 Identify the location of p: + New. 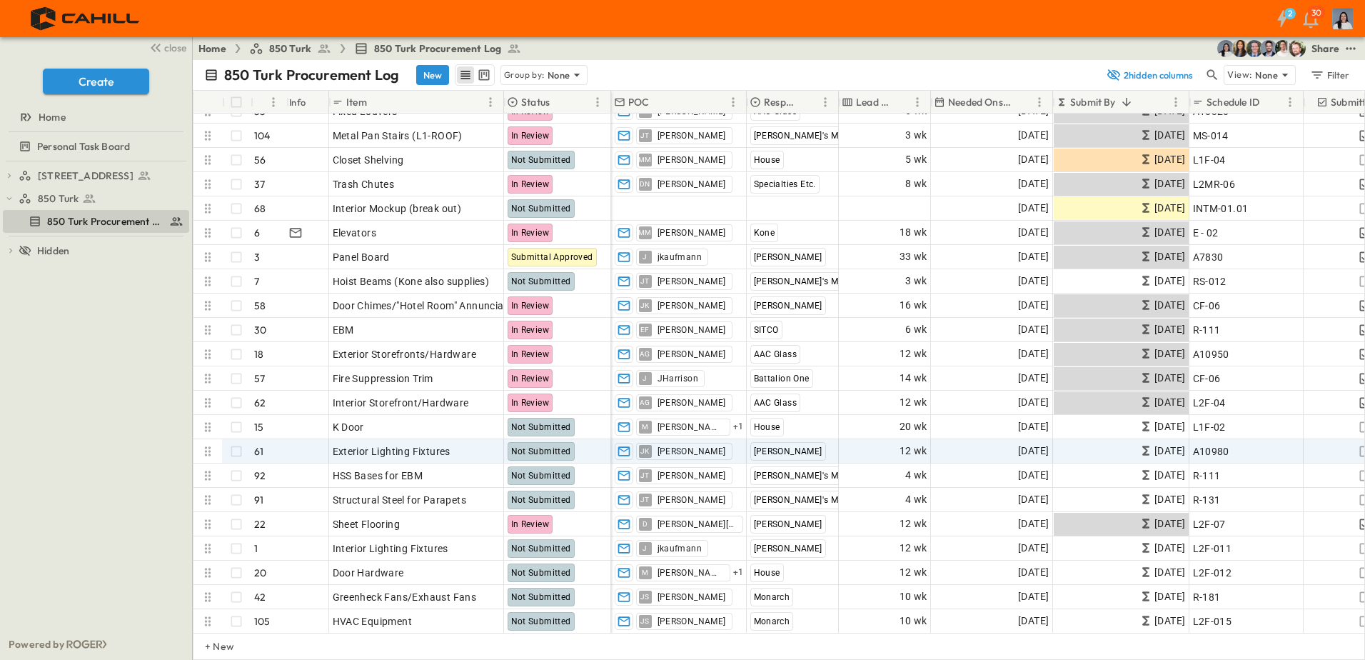
(209, 646).